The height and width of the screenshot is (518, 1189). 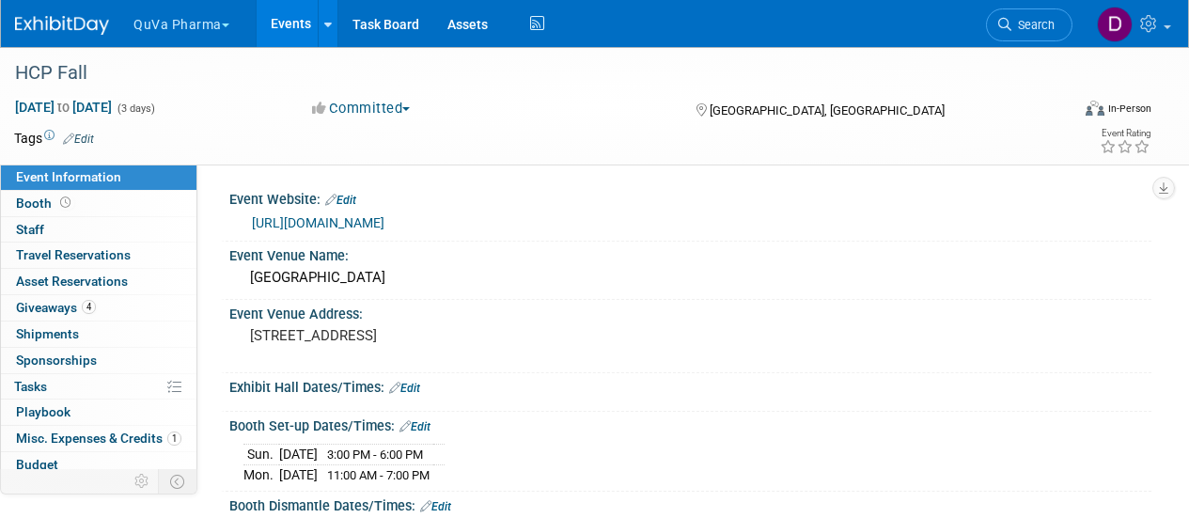 I want to click on span: 1, so click(x=174, y=438).